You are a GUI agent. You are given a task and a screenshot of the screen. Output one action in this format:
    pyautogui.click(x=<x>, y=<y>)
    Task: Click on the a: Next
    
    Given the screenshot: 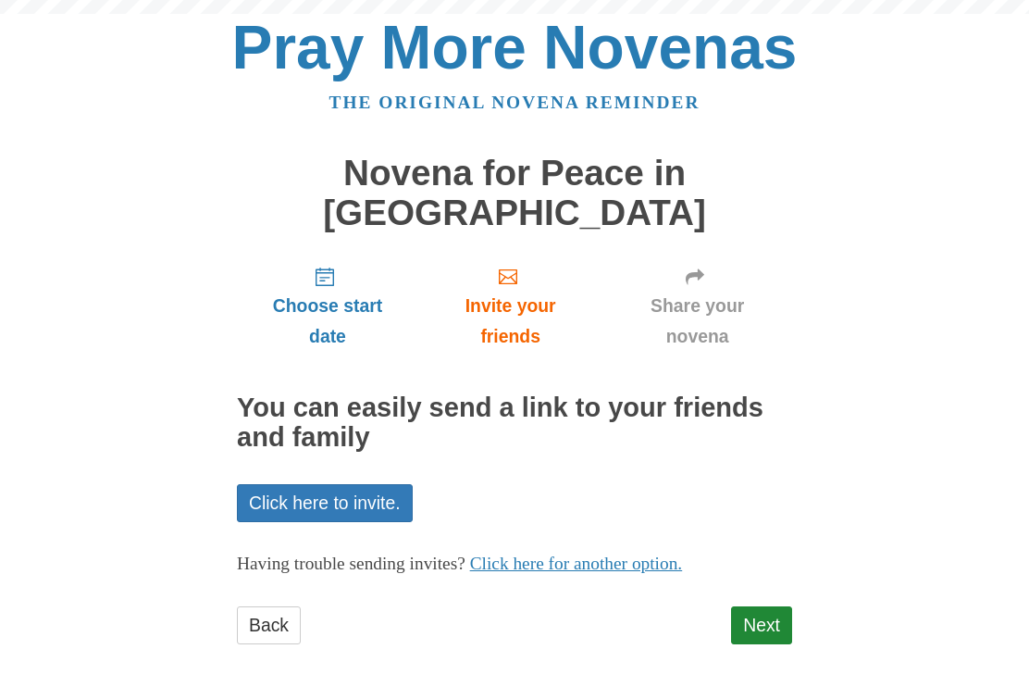 What is the action you would take?
    pyautogui.click(x=762, y=625)
    